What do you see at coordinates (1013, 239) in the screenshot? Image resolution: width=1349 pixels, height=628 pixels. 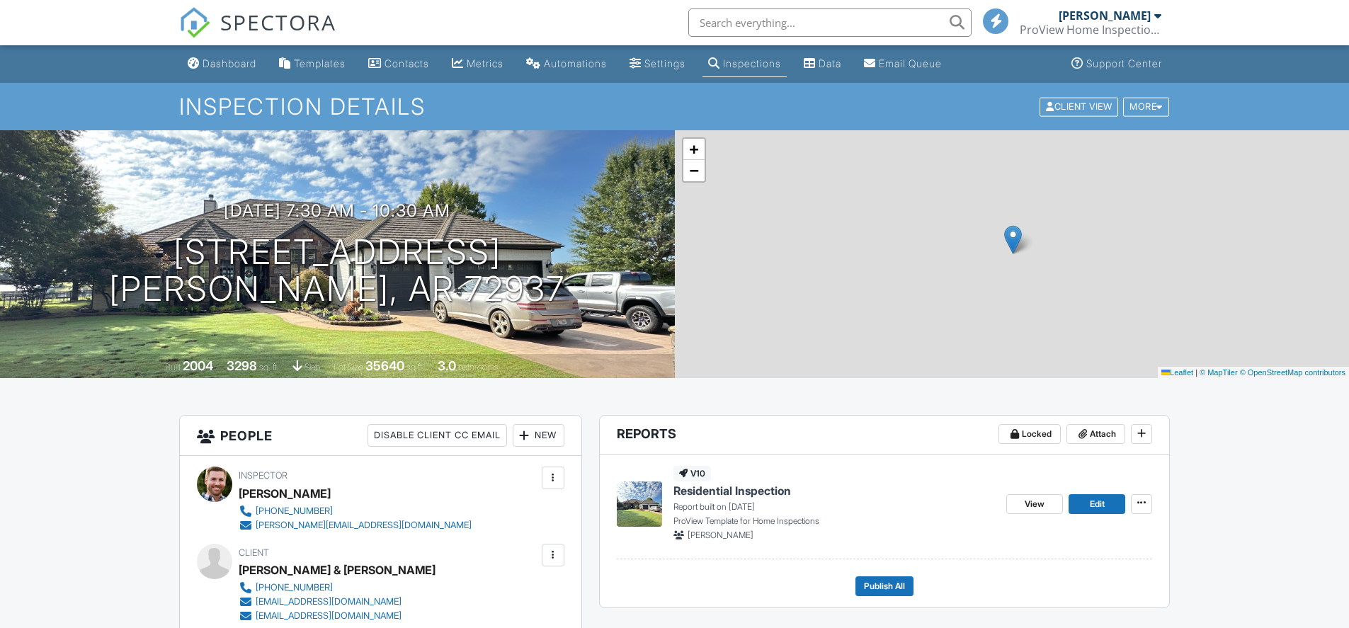 I see `img: Marker` at bounding box center [1013, 239].